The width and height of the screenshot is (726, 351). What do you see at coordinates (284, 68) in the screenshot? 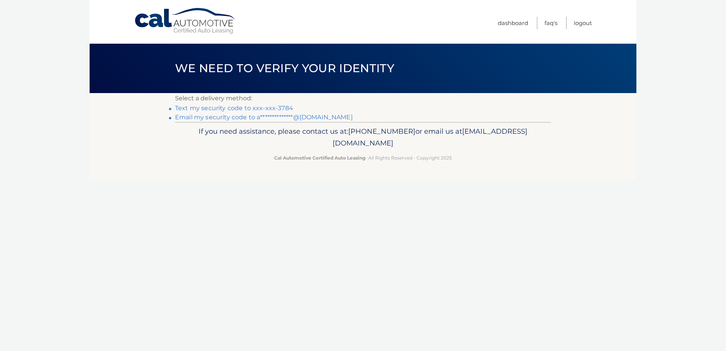
I see `span: We need to verify your identity` at bounding box center [284, 68].